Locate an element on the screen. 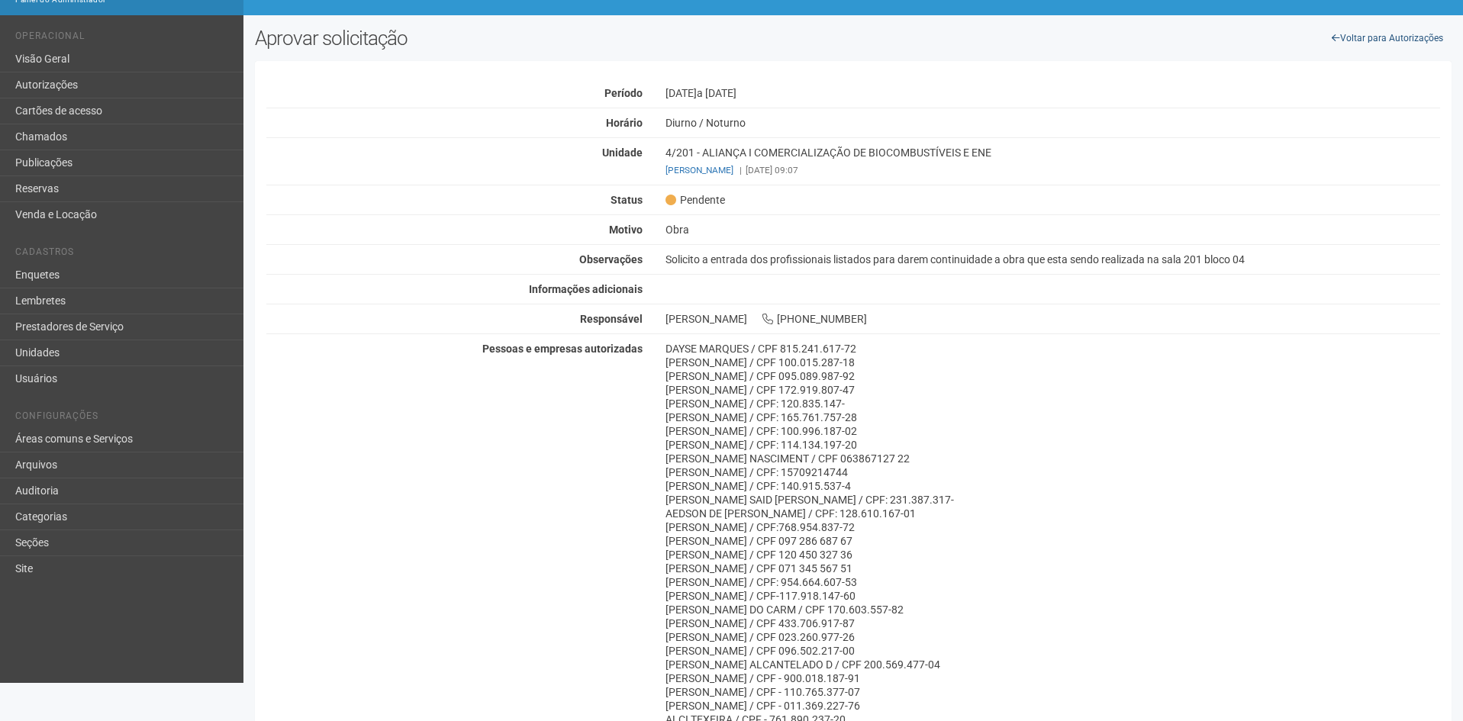  strong: Unidade is located at coordinates (622, 153).